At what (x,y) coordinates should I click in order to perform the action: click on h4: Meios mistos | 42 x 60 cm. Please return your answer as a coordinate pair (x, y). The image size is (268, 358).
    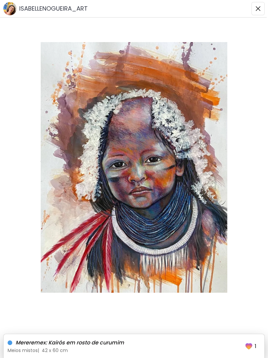
    Looking at the image, I should click on (122, 350).